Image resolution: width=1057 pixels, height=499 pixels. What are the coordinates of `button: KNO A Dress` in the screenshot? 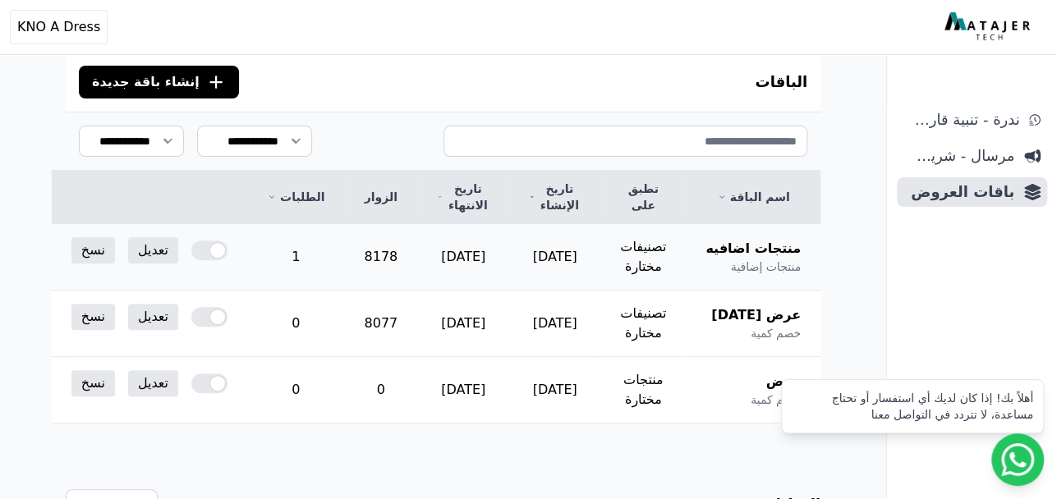 It's located at (58, 27).